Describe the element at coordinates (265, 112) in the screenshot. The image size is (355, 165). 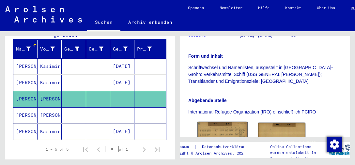
I see `p: International Refugee Organization (IRO) einschließlich PCIRO` at that location.